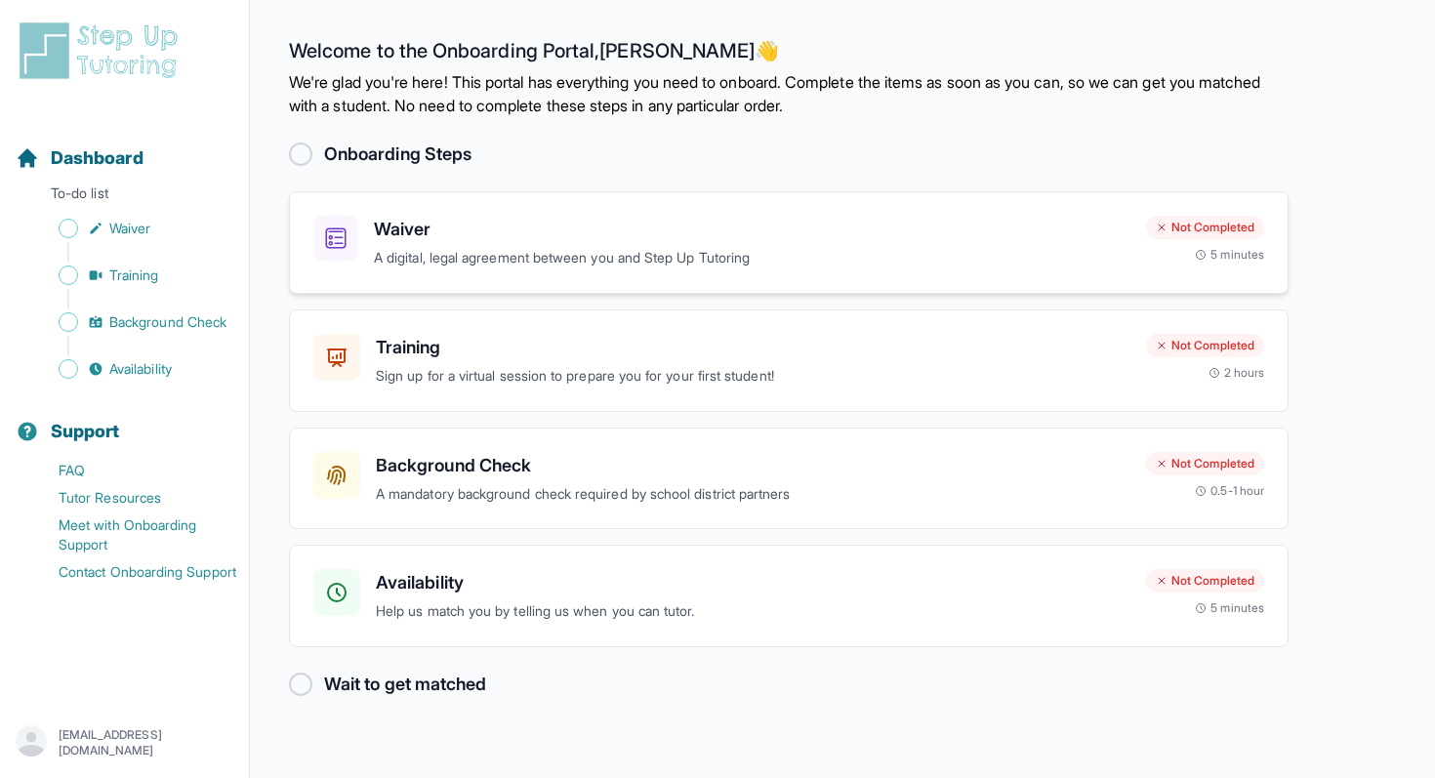  I want to click on h2: Wait to get matched, so click(405, 684).